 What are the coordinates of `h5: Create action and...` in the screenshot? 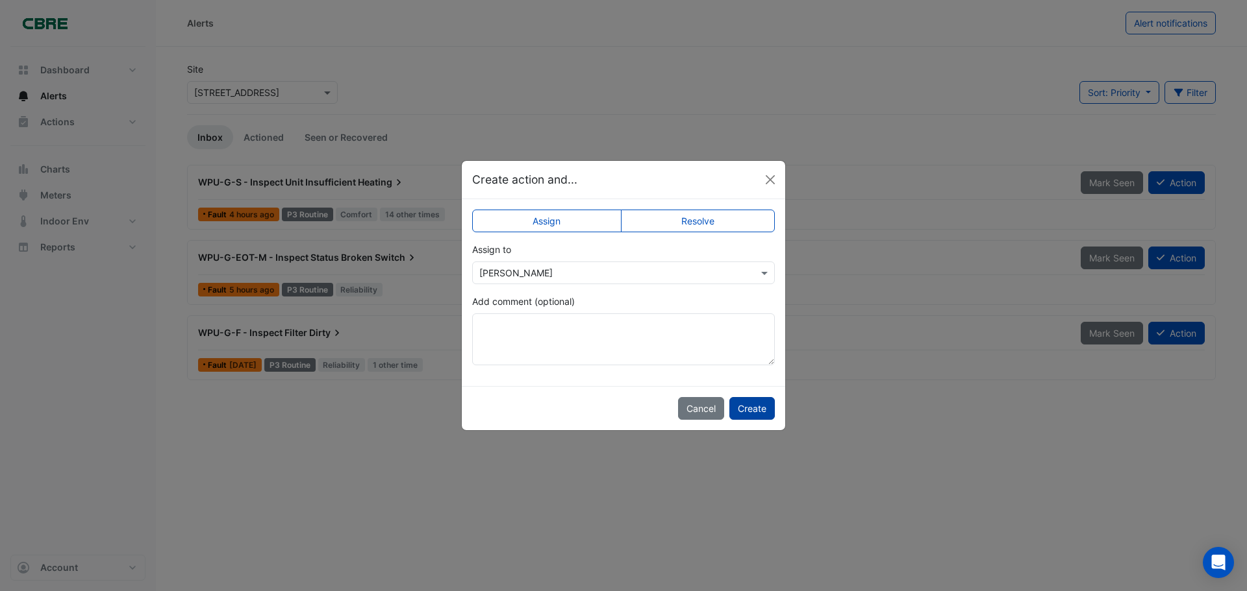 It's located at (525, 180).